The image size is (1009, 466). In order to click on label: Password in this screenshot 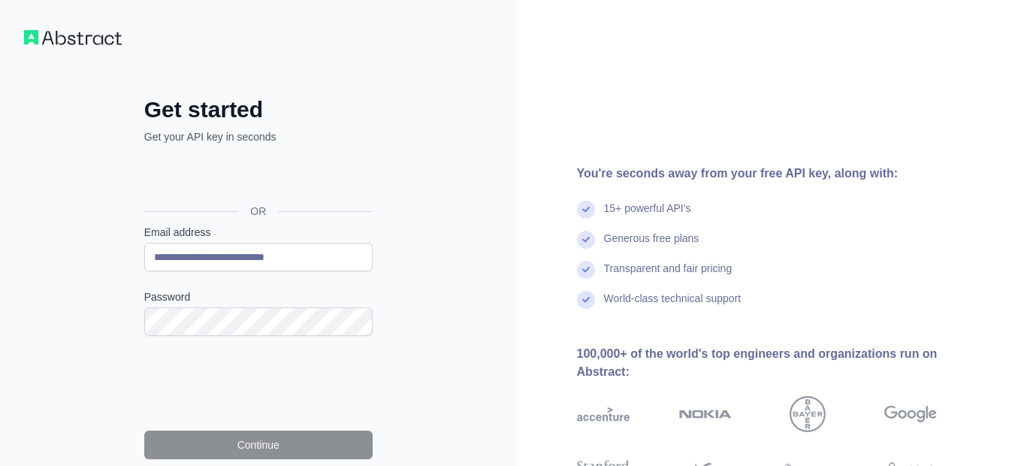, I will do `click(259, 297)`.